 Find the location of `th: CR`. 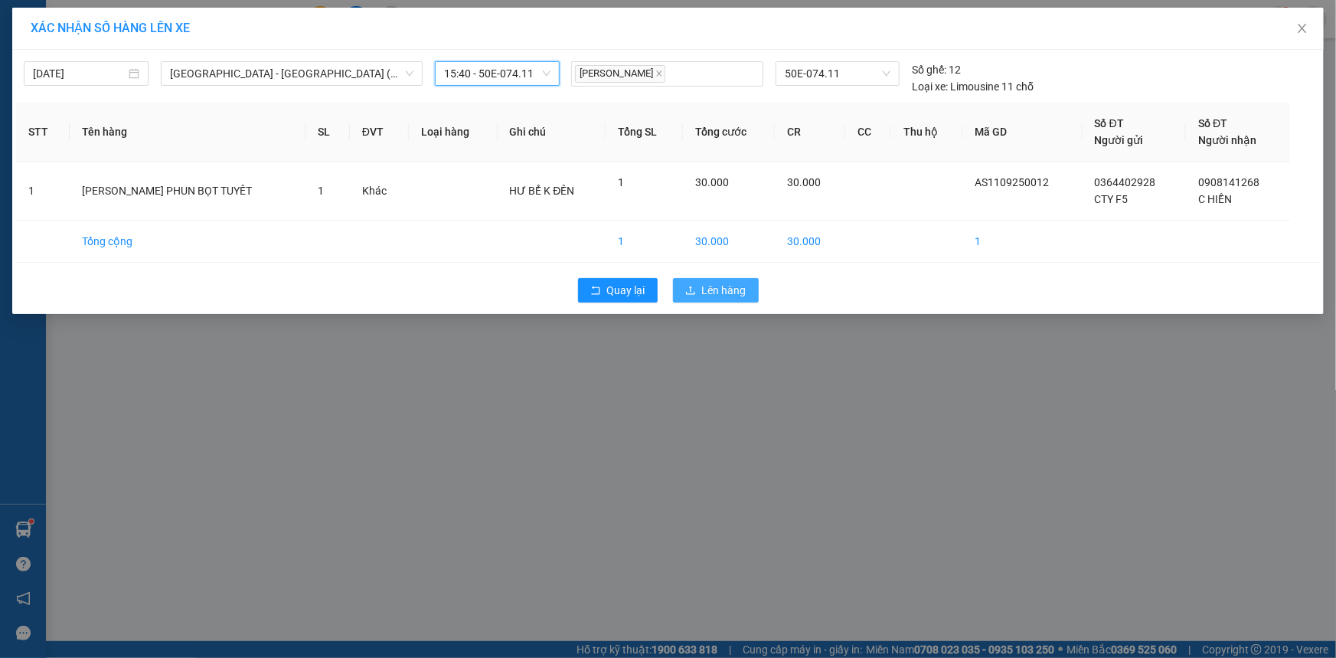

th: CR is located at coordinates (810, 132).